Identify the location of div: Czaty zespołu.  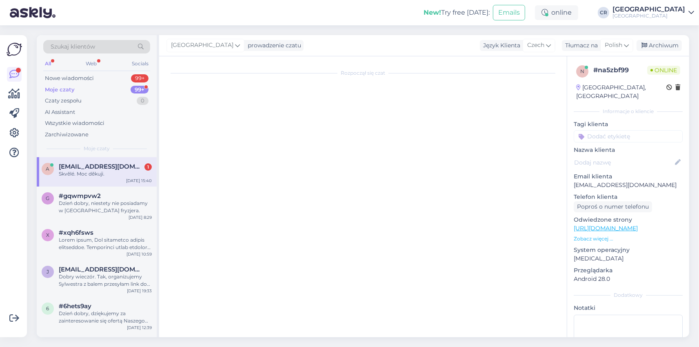
(63, 101).